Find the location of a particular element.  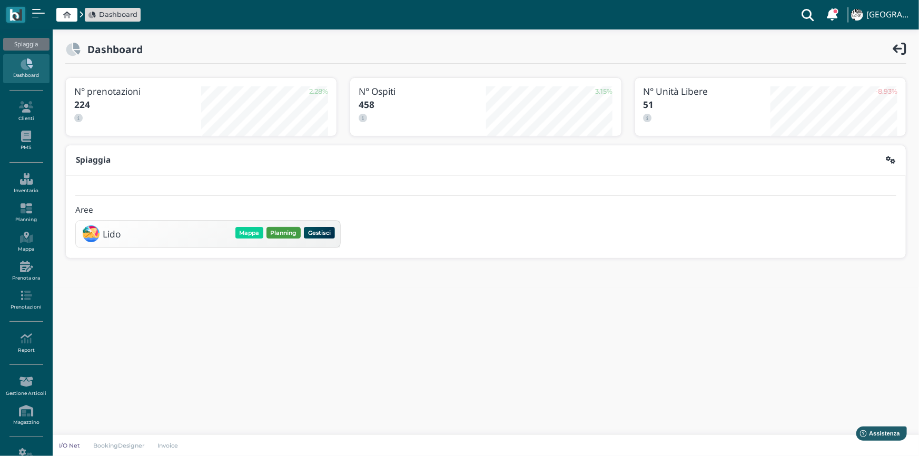

b: 458 is located at coordinates (367, 104).